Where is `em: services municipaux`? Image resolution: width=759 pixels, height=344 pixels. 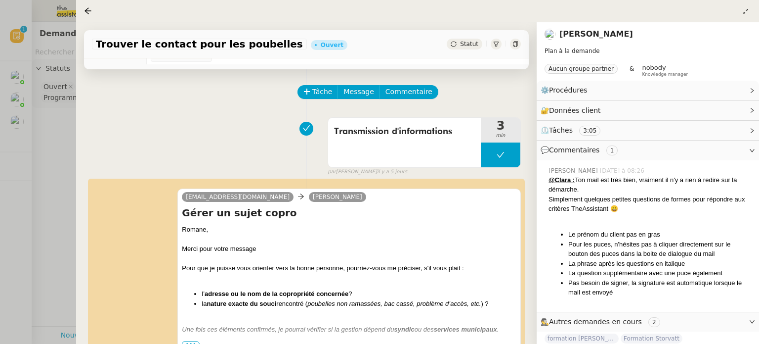 em: services municipaux is located at coordinates (466, 329).